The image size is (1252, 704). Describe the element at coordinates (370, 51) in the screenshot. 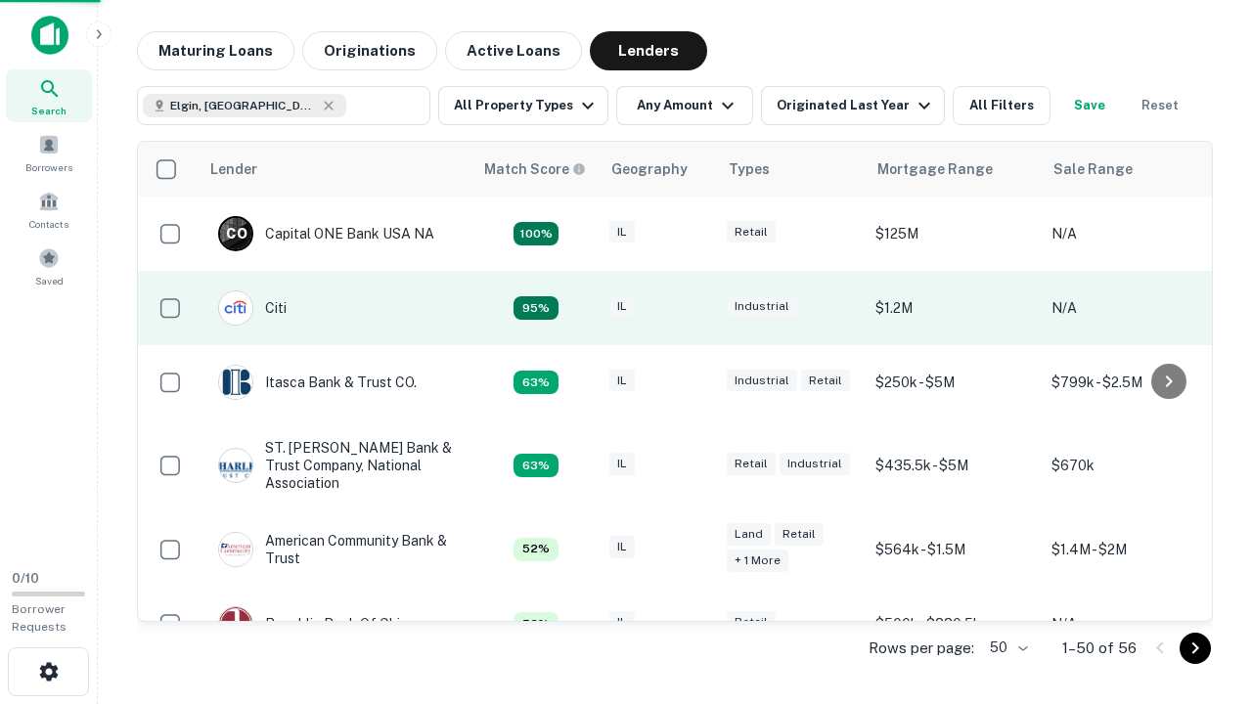

I see `button: Originations` at that location.